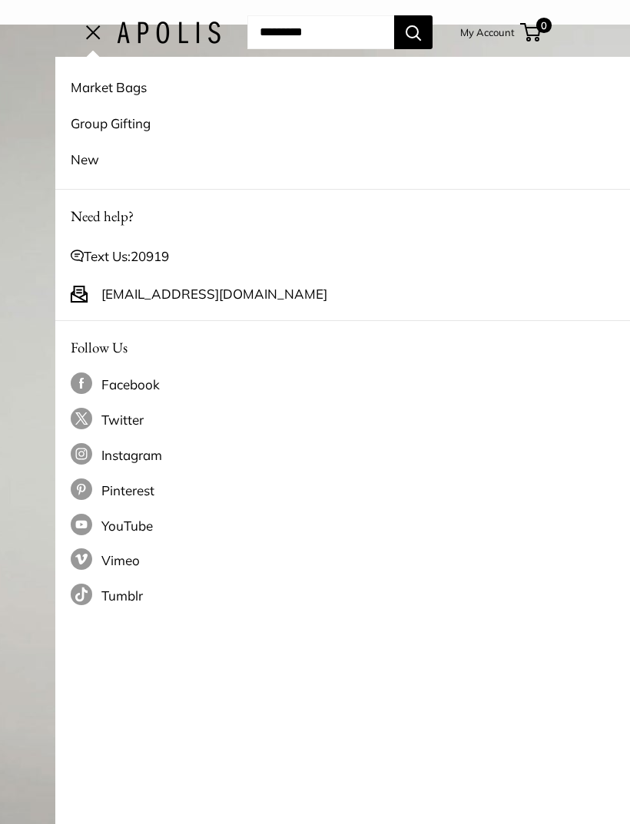 The width and height of the screenshot is (630, 824). I want to click on input: Search..., so click(320, 32).